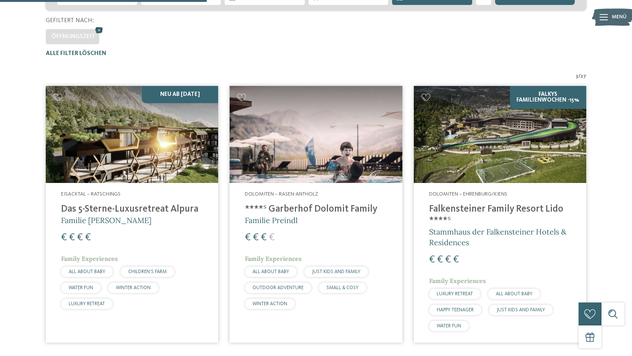  I want to click on span: Dolomiten – Rasen-Antholz, so click(282, 194).